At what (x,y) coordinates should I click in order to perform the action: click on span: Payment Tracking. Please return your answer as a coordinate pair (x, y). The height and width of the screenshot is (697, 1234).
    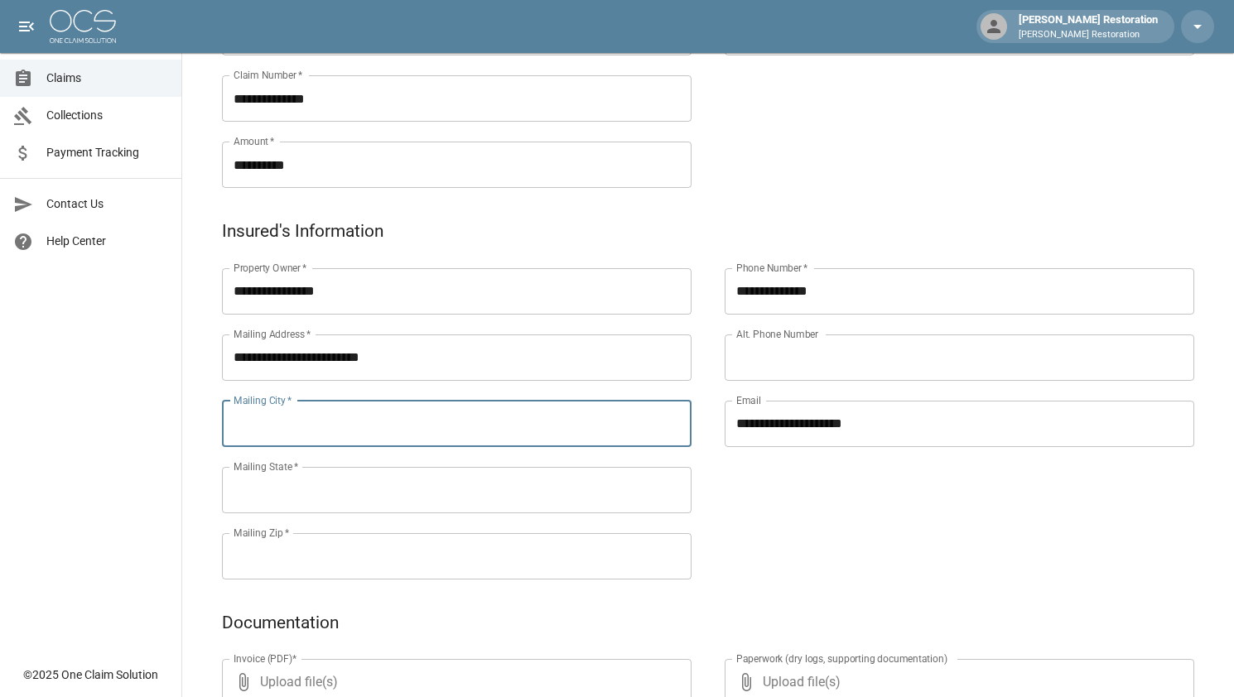
    Looking at the image, I should click on (107, 152).